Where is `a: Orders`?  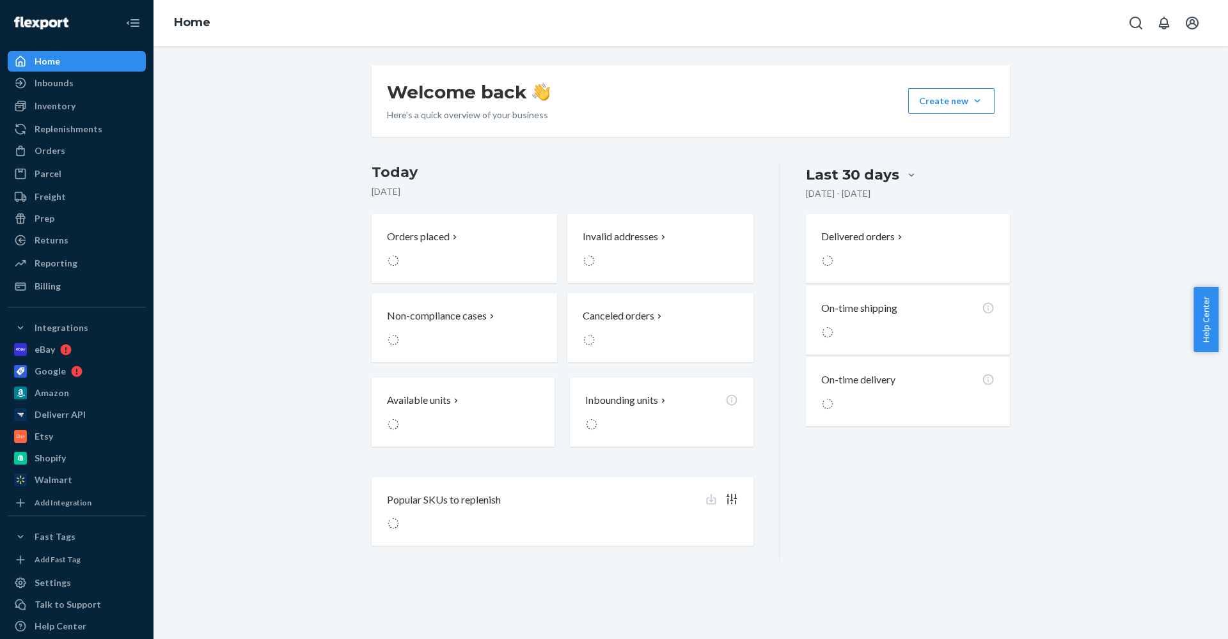
a: Orders is located at coordinates (77, 151).